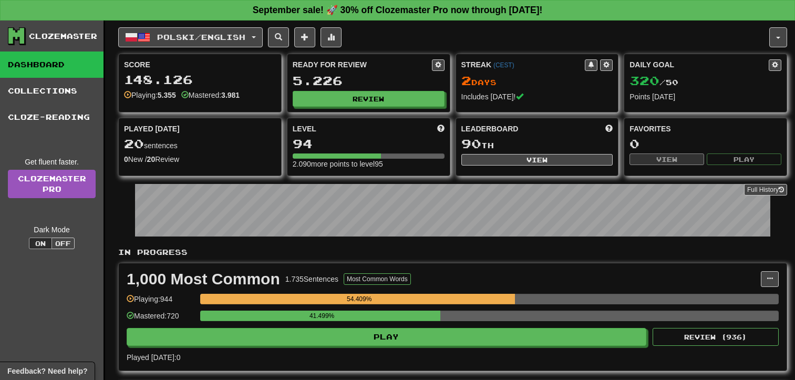 This screenshot has height=380, width=795. What do you see at coordinates (161, 319) in the screenshot?
I see `div: Mastered: 720` at bounding box center [161, 319].